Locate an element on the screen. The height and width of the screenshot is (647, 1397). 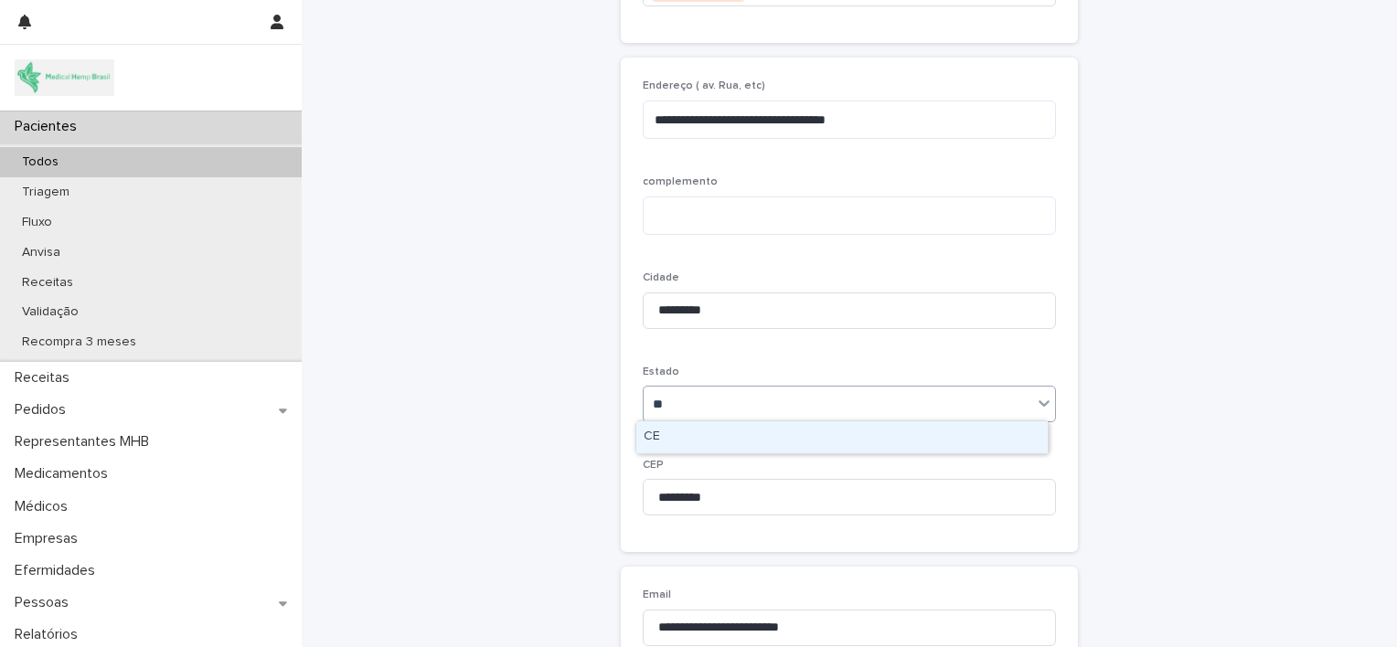
div: CE is located at coordinates (842, 437).